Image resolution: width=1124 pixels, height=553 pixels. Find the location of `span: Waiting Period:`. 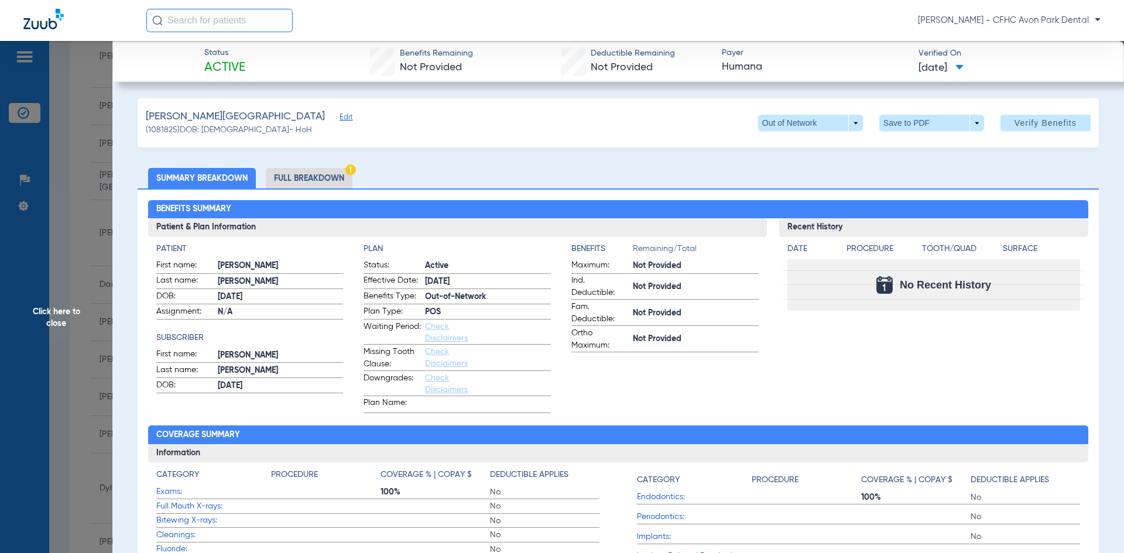

span: Waiting Period: is located at coordinates (392, 332).